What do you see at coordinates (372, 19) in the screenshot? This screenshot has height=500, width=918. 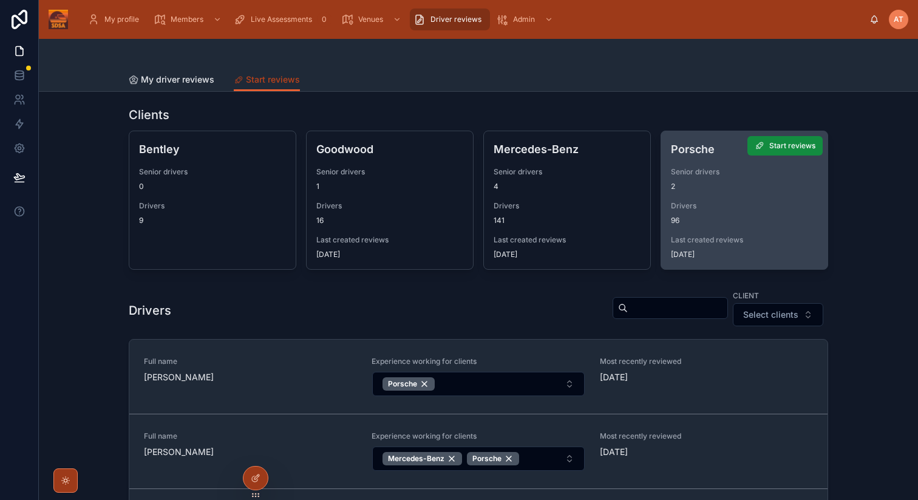 I see `a: Venues` at bounding box center [372, 19].